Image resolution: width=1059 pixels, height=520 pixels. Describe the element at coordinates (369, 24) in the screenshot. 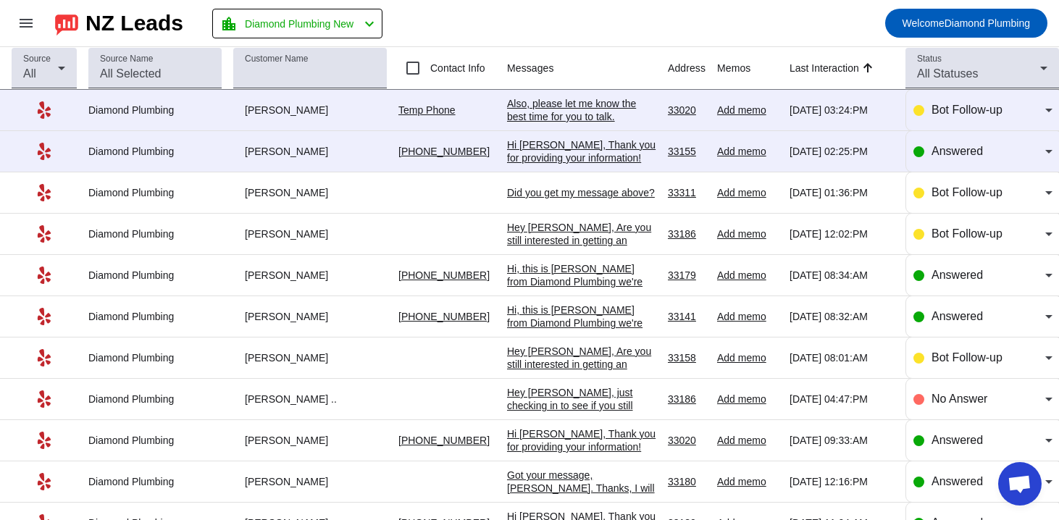

I see `mat-icon: chevron_left` at that location.